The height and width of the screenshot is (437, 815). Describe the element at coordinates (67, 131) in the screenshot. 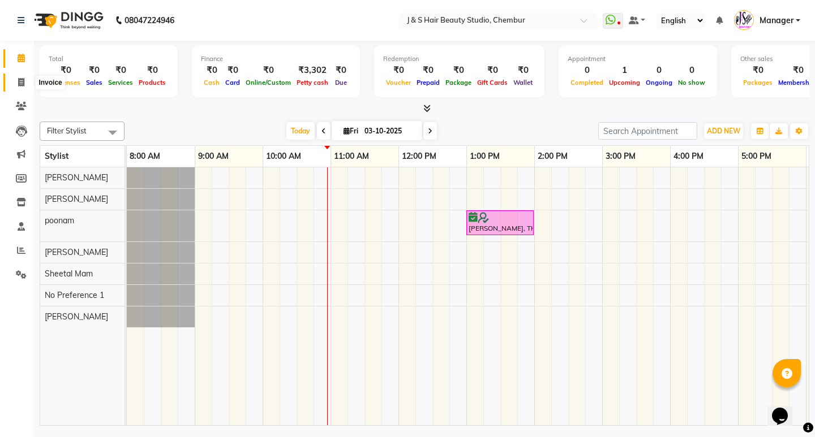

I see `span: Filter Stylist` at that location.